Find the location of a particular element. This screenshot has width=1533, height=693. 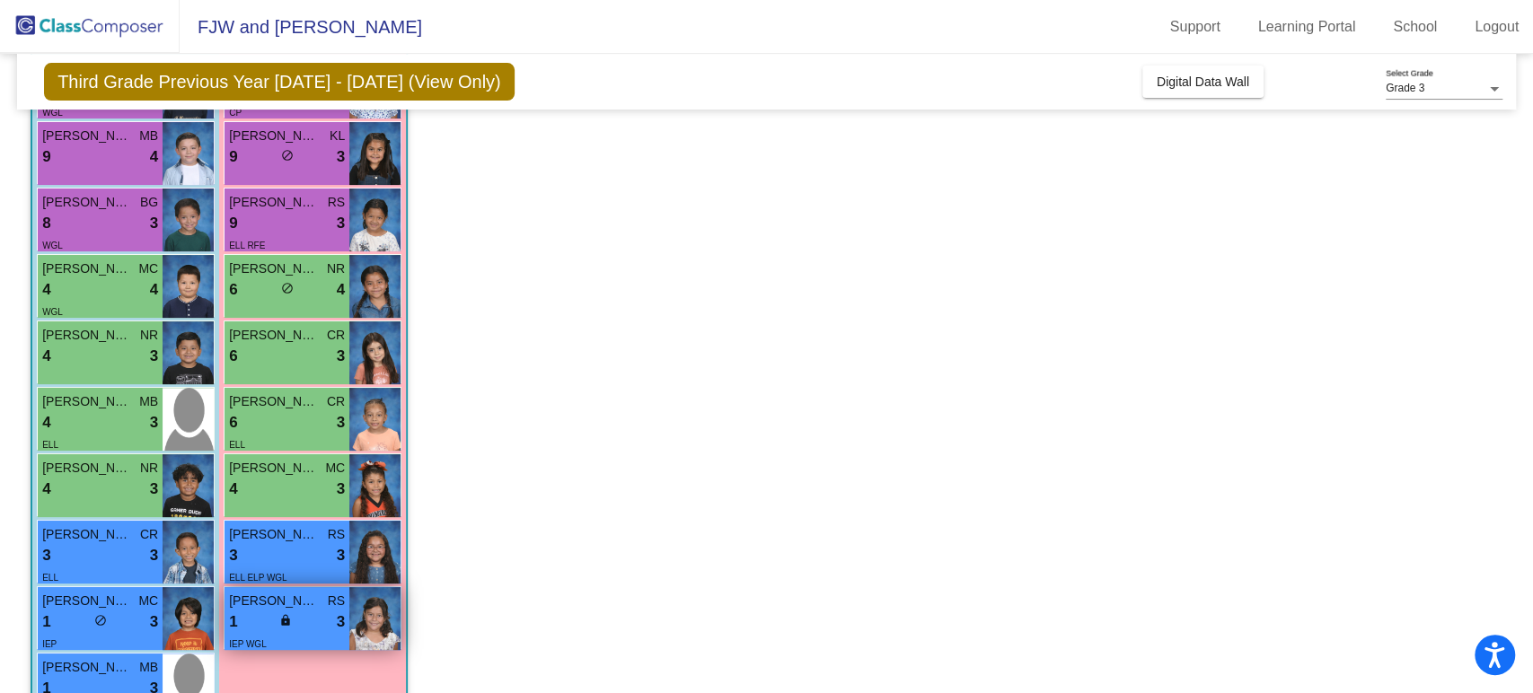

span: Grade 3 is located at coordinates (1404, 88).